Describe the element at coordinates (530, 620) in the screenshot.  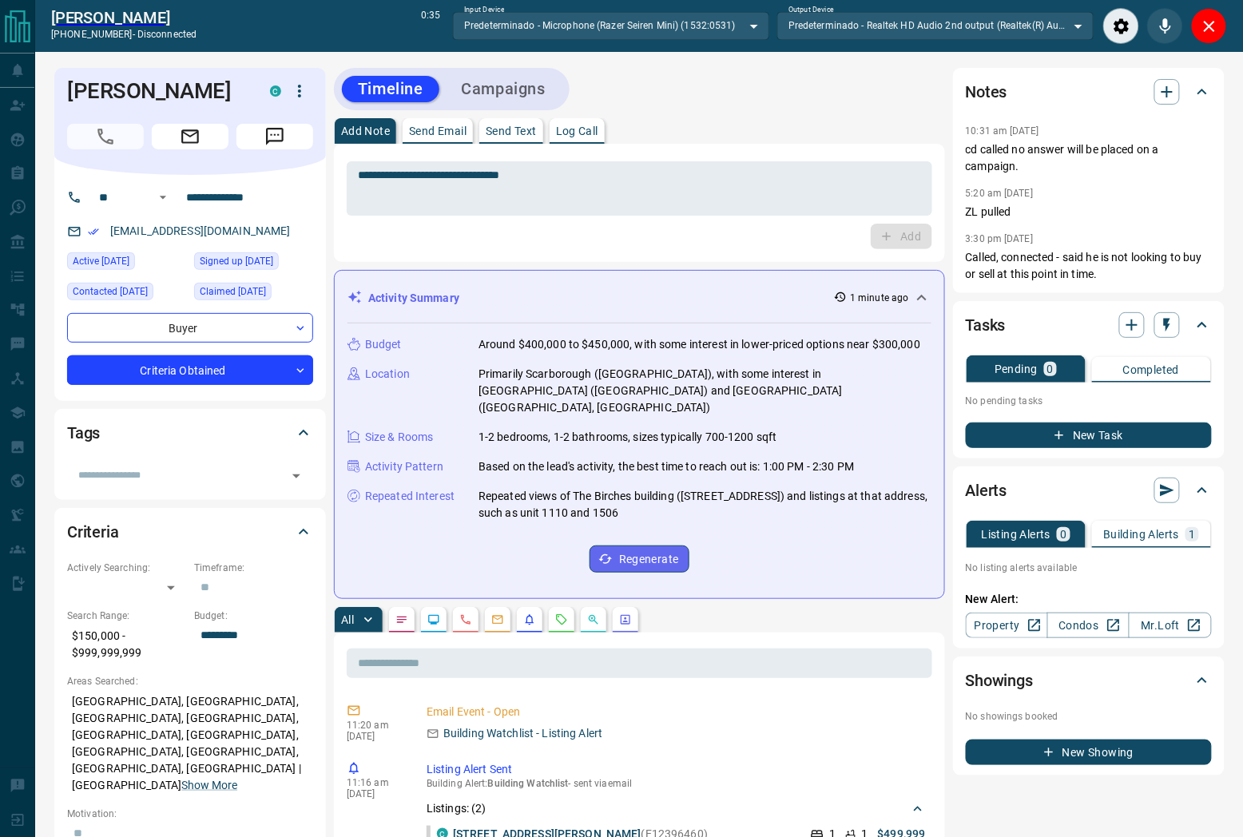
I see `svg: Listing Alerts` at that location.